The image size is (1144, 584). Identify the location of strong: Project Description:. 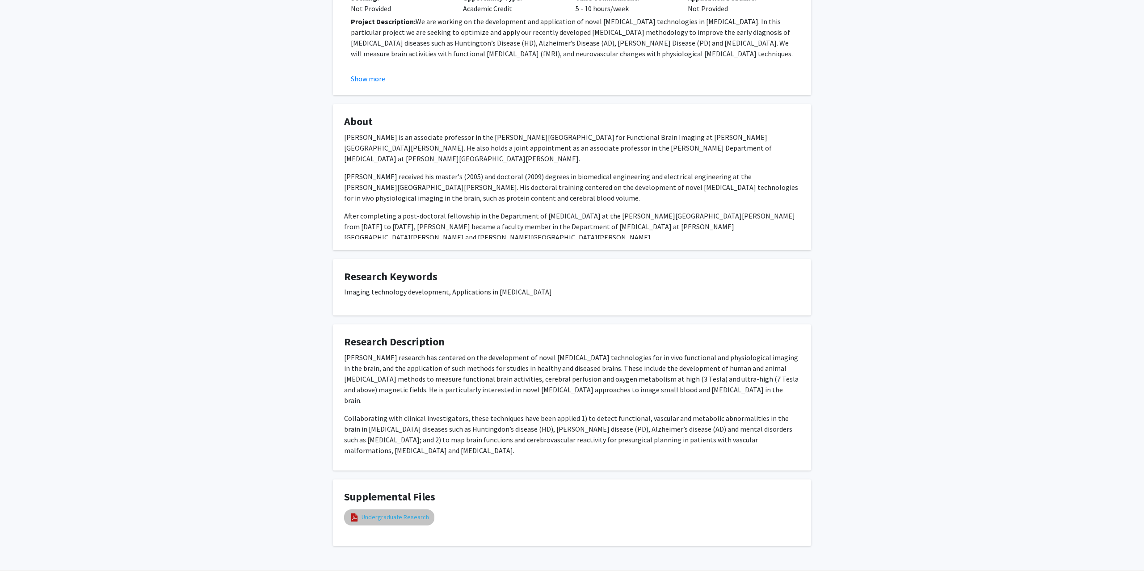
(383, 21).